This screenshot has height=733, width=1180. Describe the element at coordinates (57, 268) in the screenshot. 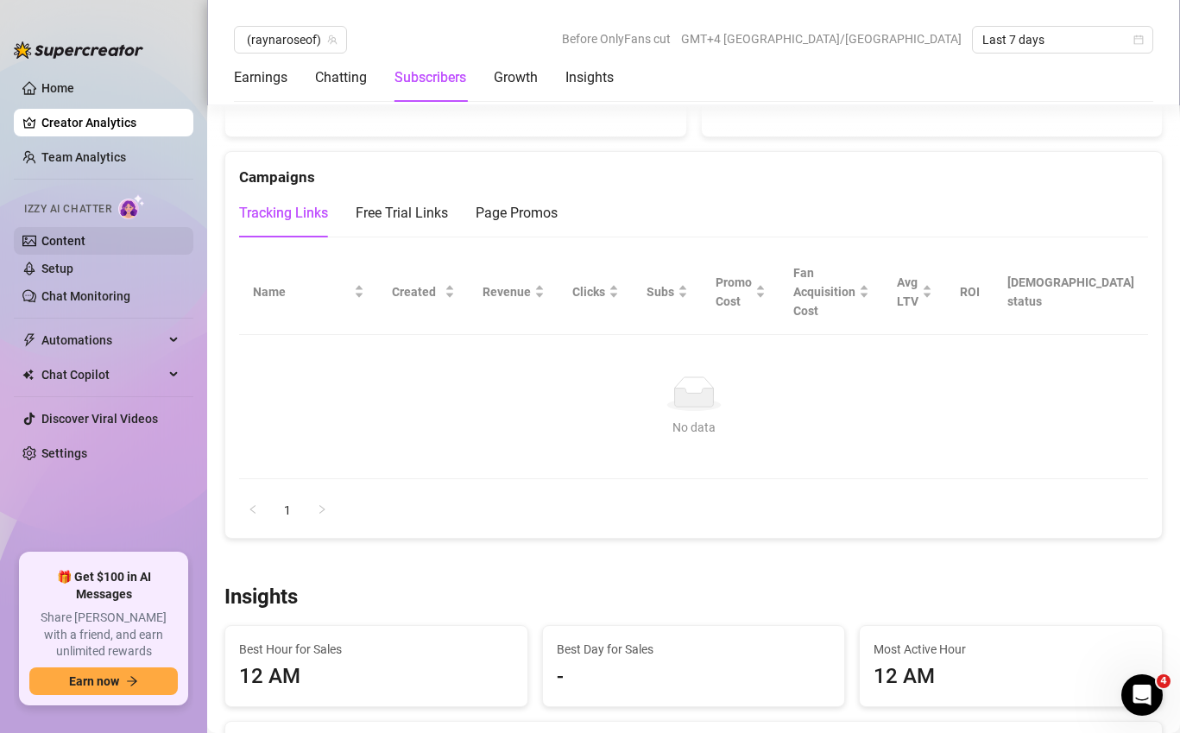

I see `a: Setup` at that location.